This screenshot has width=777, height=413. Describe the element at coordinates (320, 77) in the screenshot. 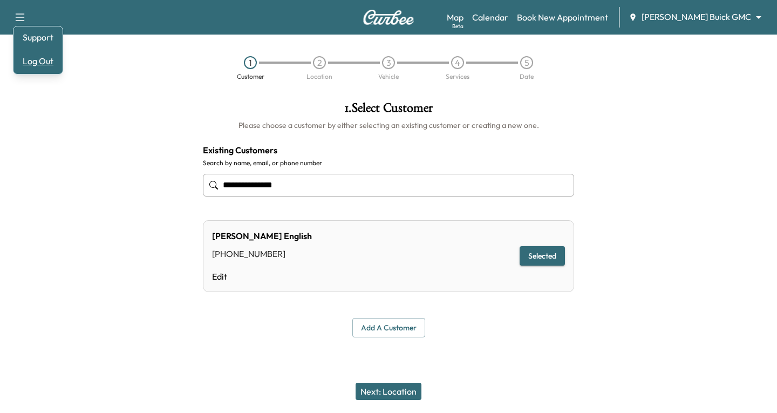

I see `div: Location` at that location.